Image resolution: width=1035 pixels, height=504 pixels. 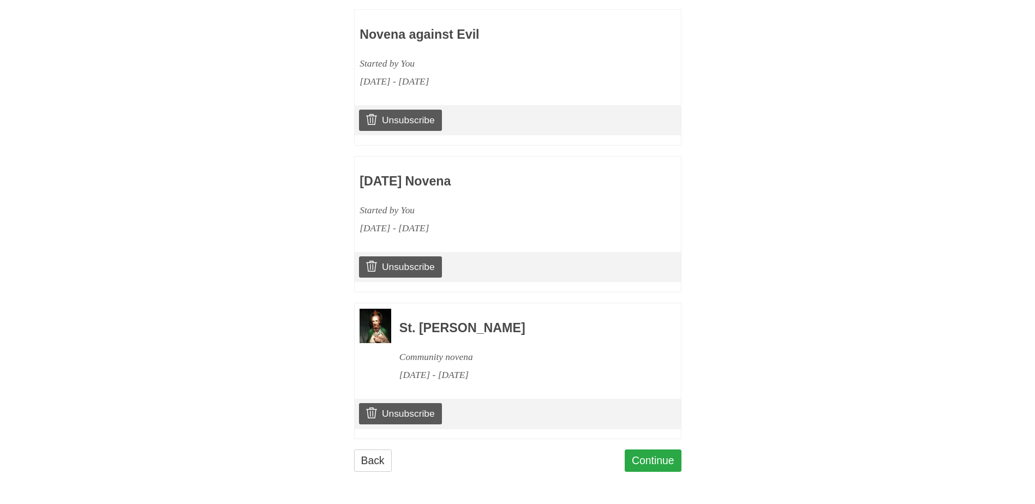 I want to click on h3: Novena against Evil, so click(x=486, y=35).